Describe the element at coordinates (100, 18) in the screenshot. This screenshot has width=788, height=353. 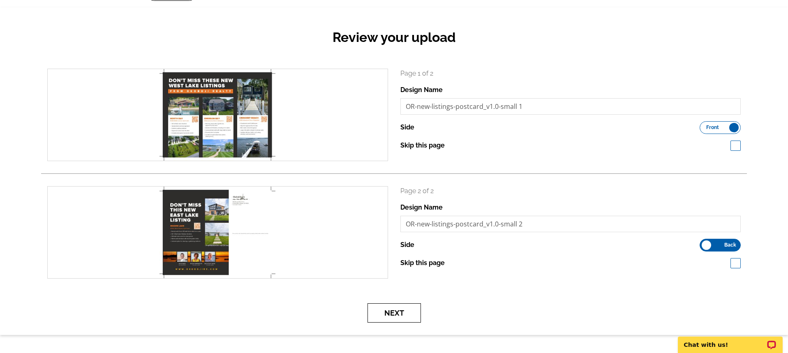
I see `button: Open LiveChat chat widget` at that location.